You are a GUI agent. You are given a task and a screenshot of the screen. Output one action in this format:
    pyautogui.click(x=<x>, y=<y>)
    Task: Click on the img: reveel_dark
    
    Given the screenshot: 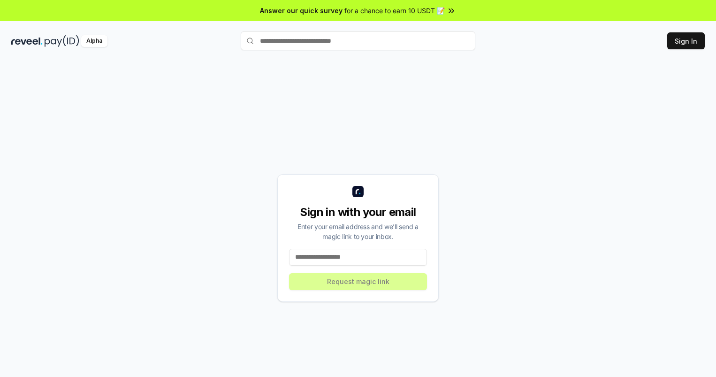 What is the action you would take?
    pyautogui.click(x=27, y=41)
    